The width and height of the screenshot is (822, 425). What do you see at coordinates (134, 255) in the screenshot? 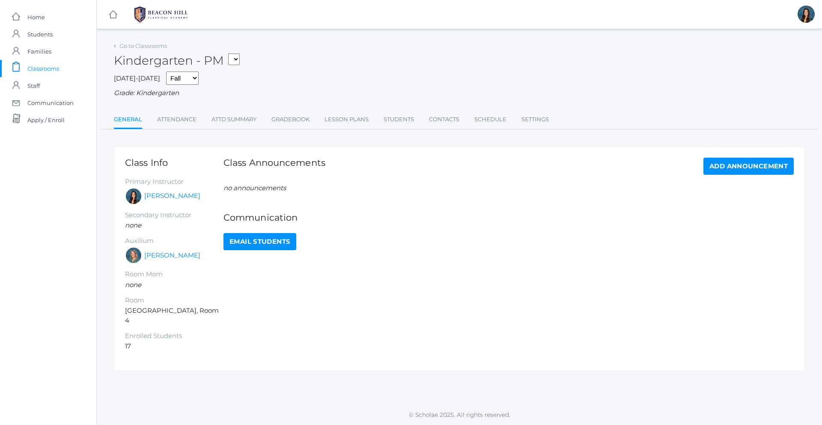
I see `div: Maureen Doyle` at bounding box center [134, 255].